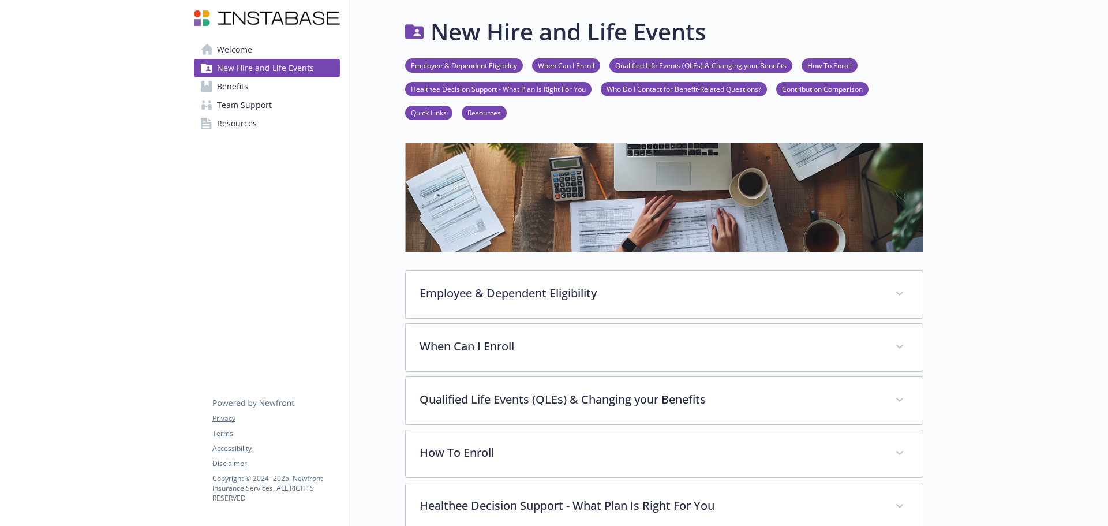 This screenshot has height=526, width=1108. What do you see at coordinates (234, 50) in the screenshot?
I see `span: Welcome` at bounding box center [234, 50].